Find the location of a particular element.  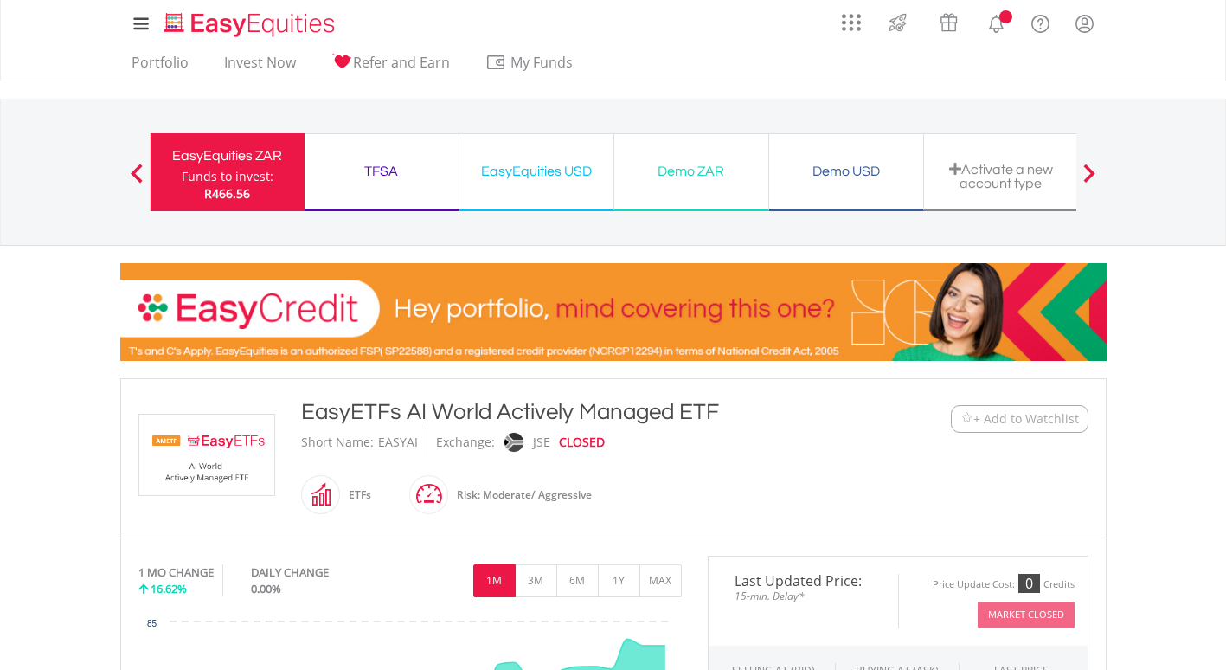

div: Price Update Cost: is located at coordinates (974, 584).